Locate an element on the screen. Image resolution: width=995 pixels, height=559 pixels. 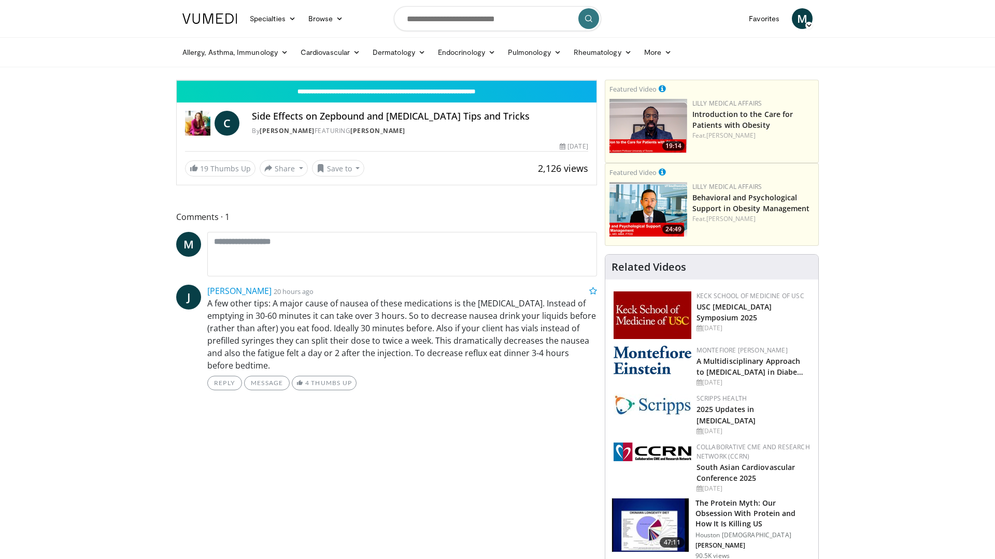
a: 4 Thumbs Up is located at coordinates (324, 383).